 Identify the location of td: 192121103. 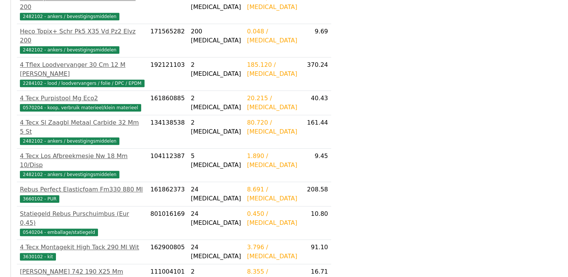
(168, 74).